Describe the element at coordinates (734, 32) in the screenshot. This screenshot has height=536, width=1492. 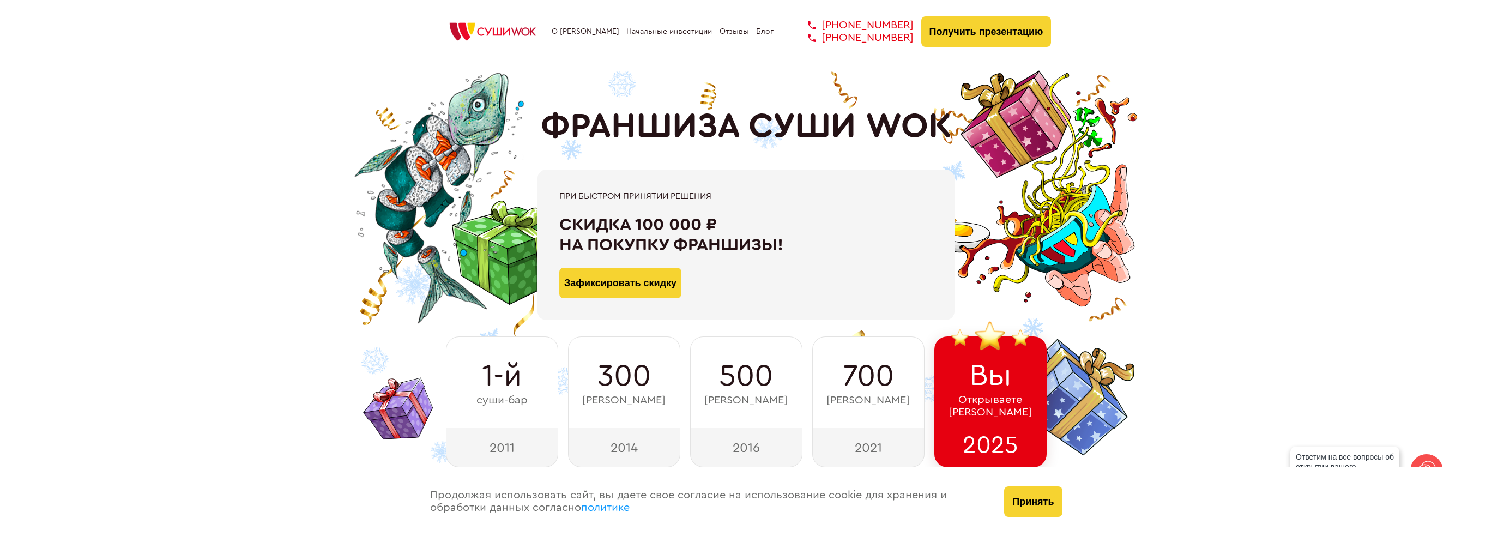
I see `a: Отзывы` at that location.